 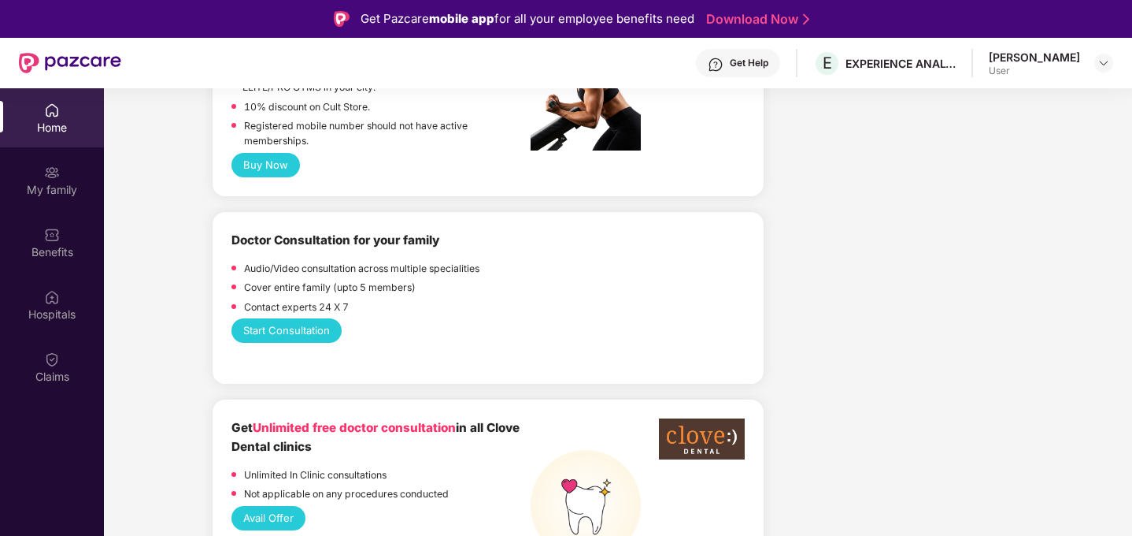 I want to click on div: Get Help, so click(x=749, y=63).